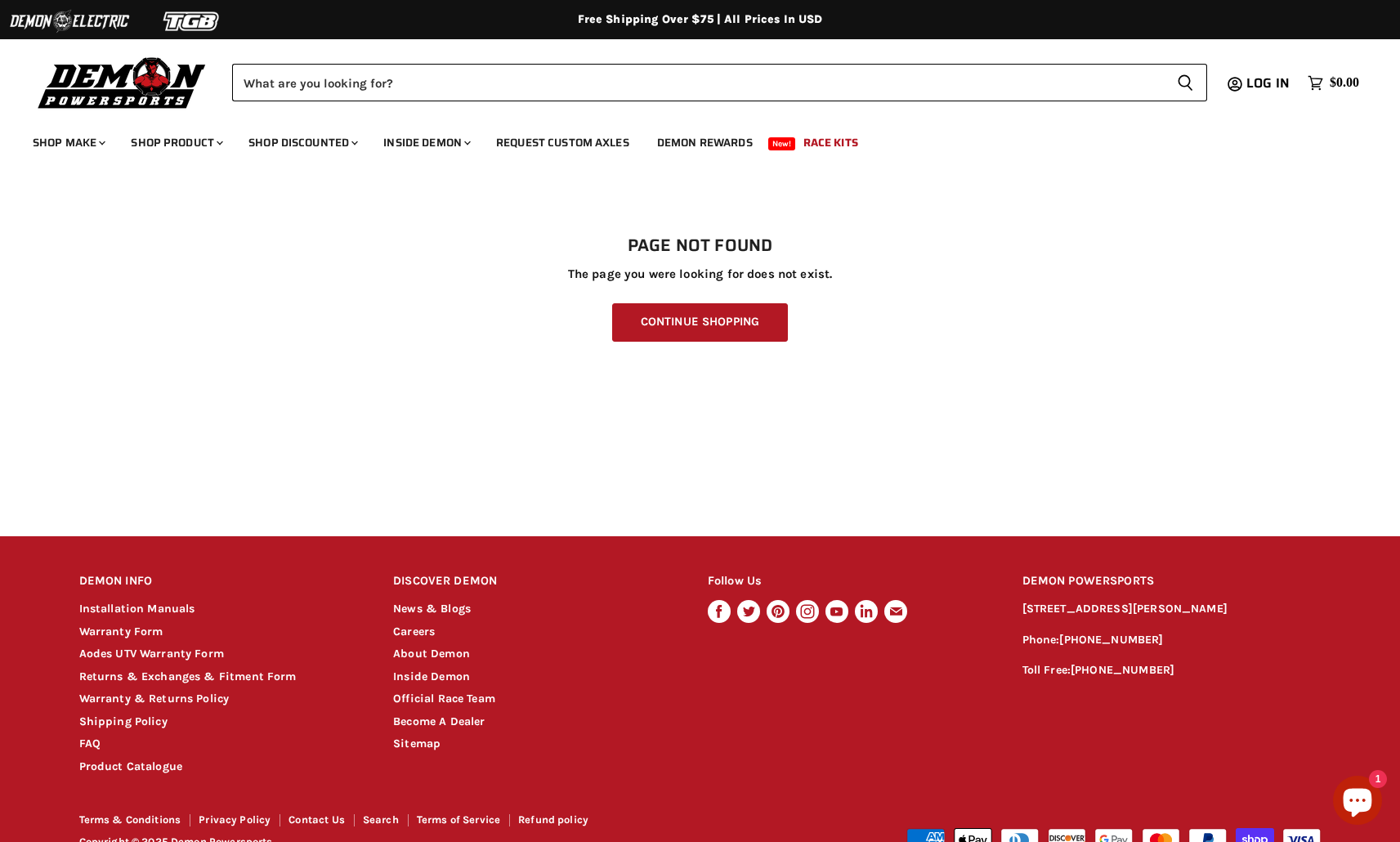  What do you see at coordinates (188, 676) in the screenshot?
I see `a: Returns & Exchanges & Fitment Form` at bounding box center [188, 676].